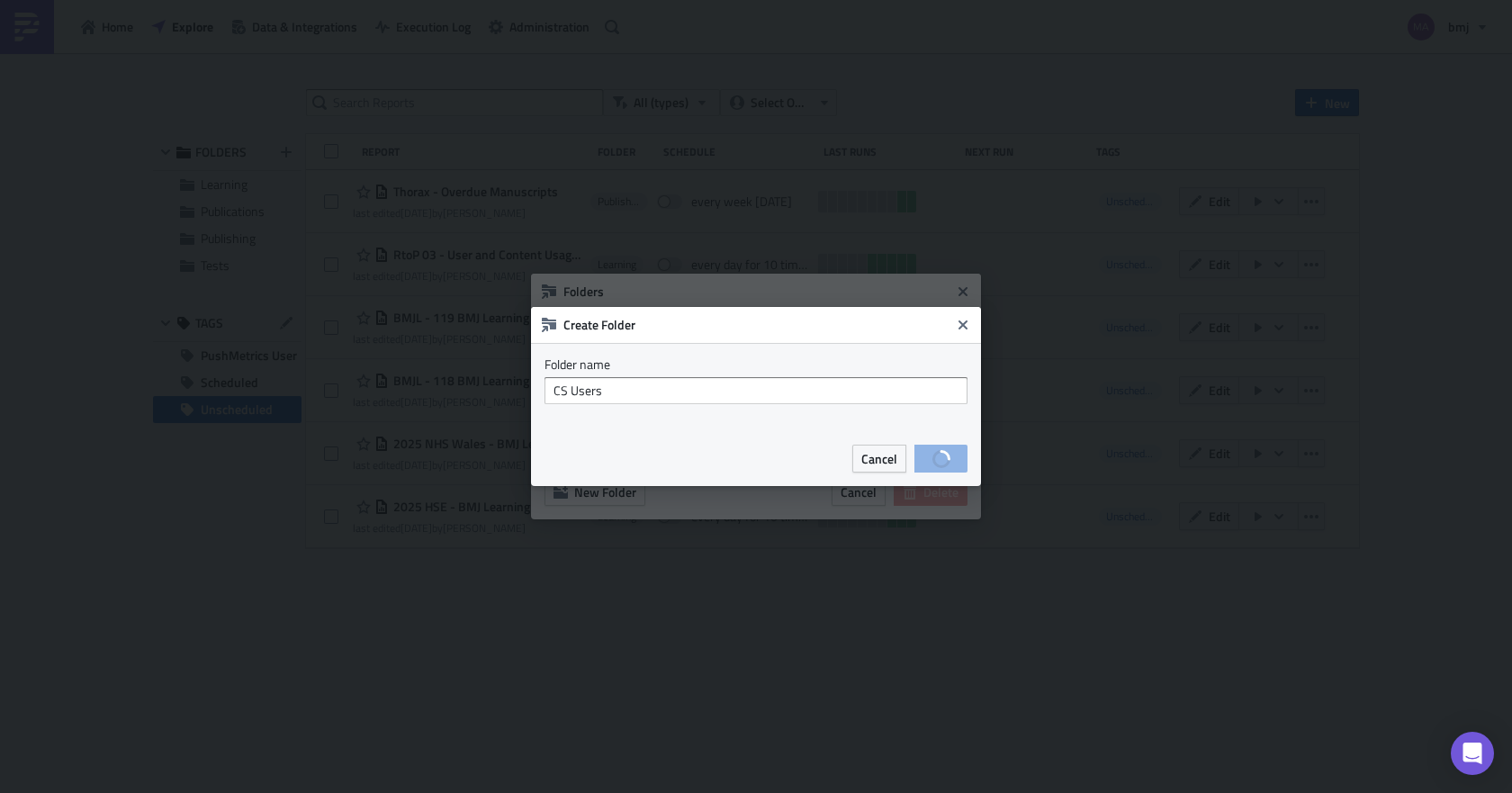 This screenshot has width=1512, height=793. Describe the element at coordinates (756, 325) in the screenshot. I see `h6: Create Folder` at that location.